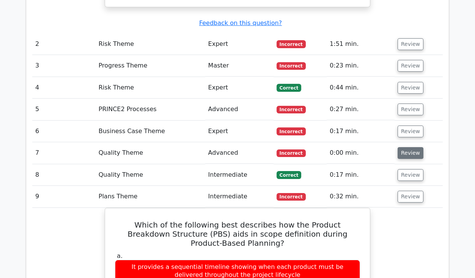  Describe the element at coordinates (361, 109) in the screenshot. I see `td: 0:27 min.` at that location.